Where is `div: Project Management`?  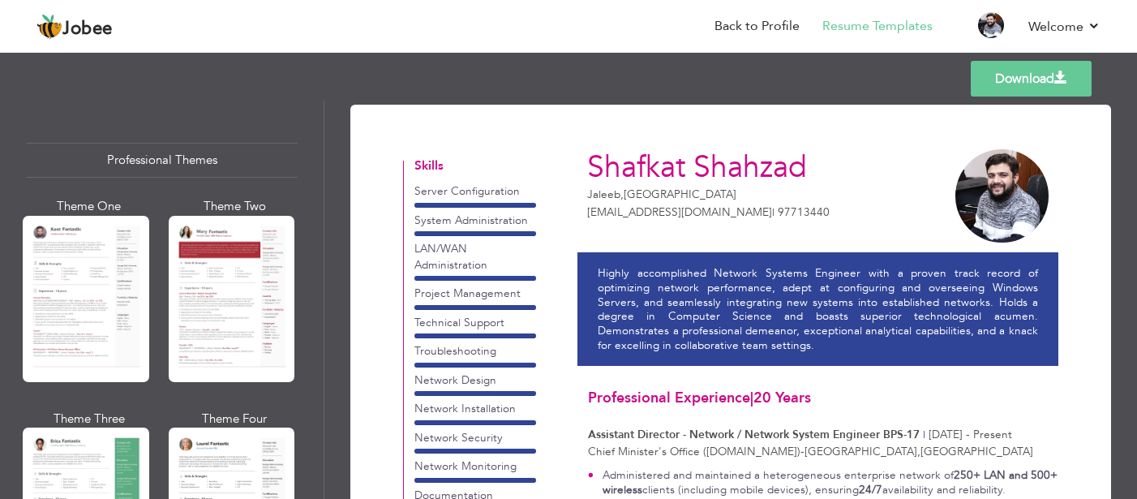
div: Project Management is located at coordinates (474, 293).